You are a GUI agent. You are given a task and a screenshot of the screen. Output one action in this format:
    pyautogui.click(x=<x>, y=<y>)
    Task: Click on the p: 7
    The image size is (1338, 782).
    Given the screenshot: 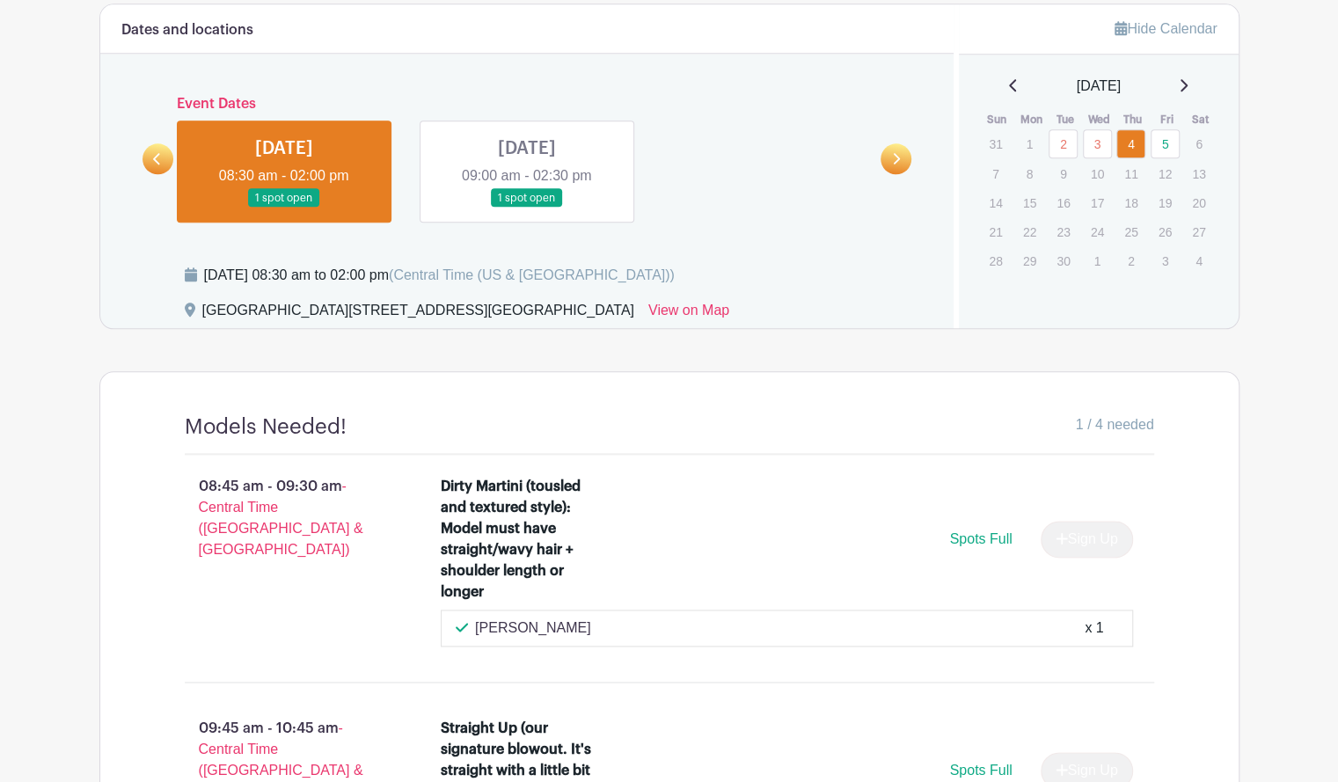 What is the action you would take?
    pyautogui.click(x=995, y=173)
    